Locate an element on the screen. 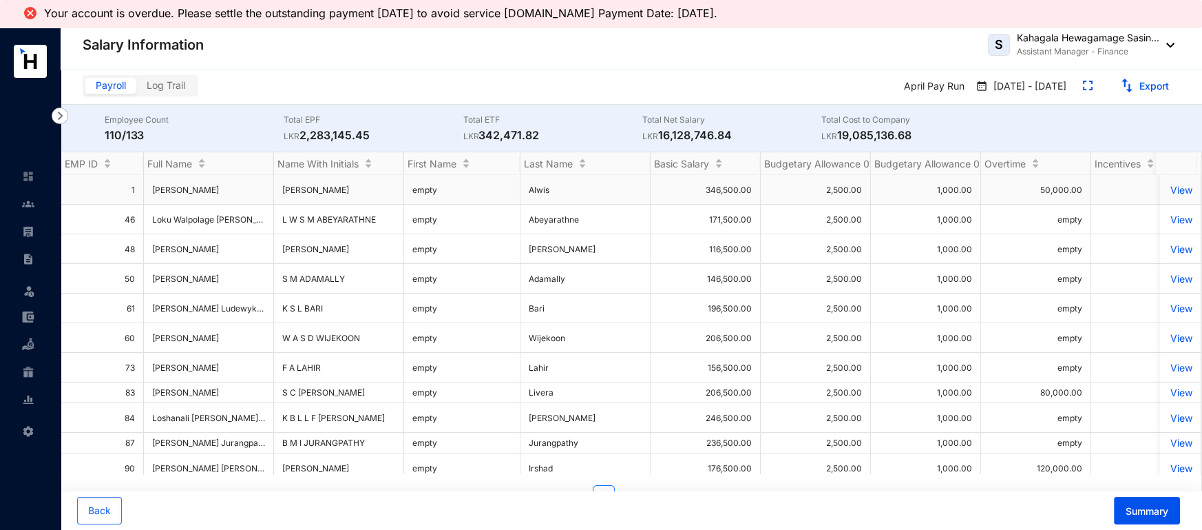  span: Incentives is located at coordinates (1118, 163).